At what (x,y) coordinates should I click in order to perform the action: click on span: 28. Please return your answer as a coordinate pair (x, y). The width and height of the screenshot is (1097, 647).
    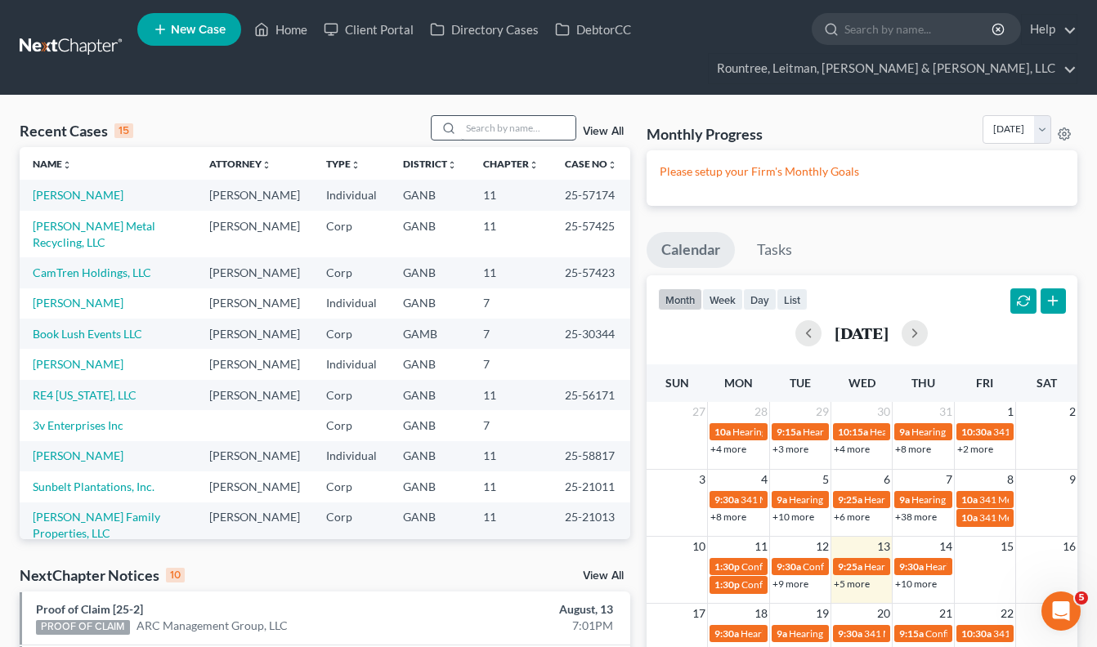
    Looking at the image, I should click on (761, 412).